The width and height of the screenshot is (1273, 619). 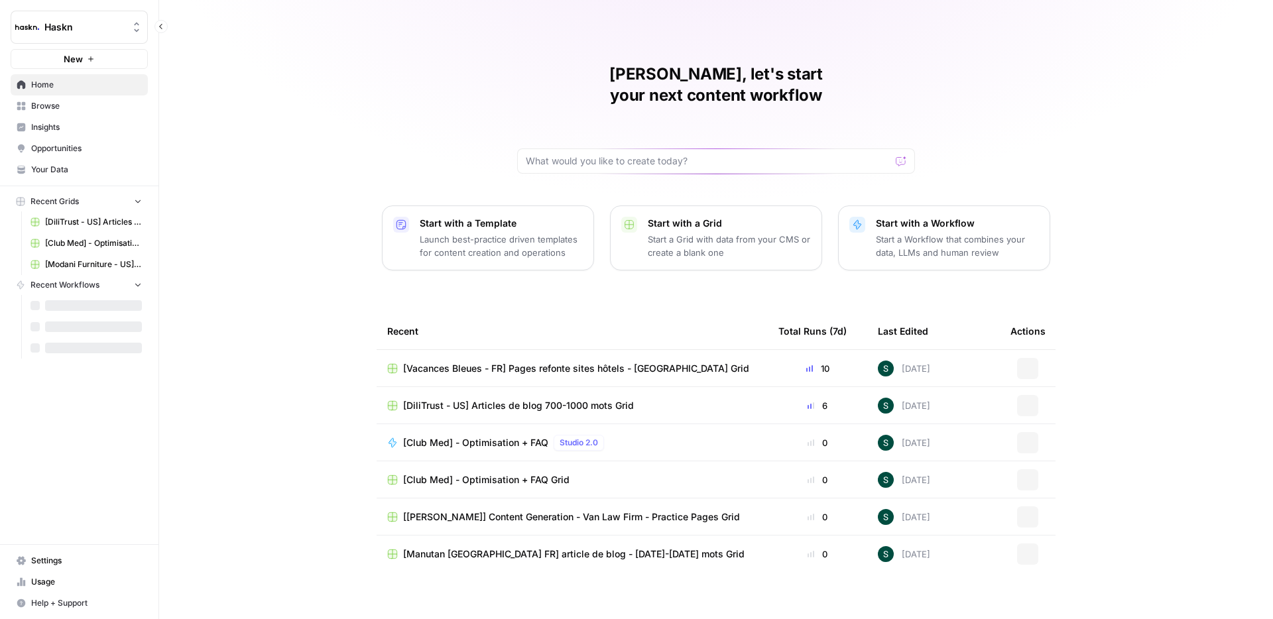 What do you see at coordinates (1028, 331) in the screenshot?
I see `div: Actions` at bounding box center [1028, 331].